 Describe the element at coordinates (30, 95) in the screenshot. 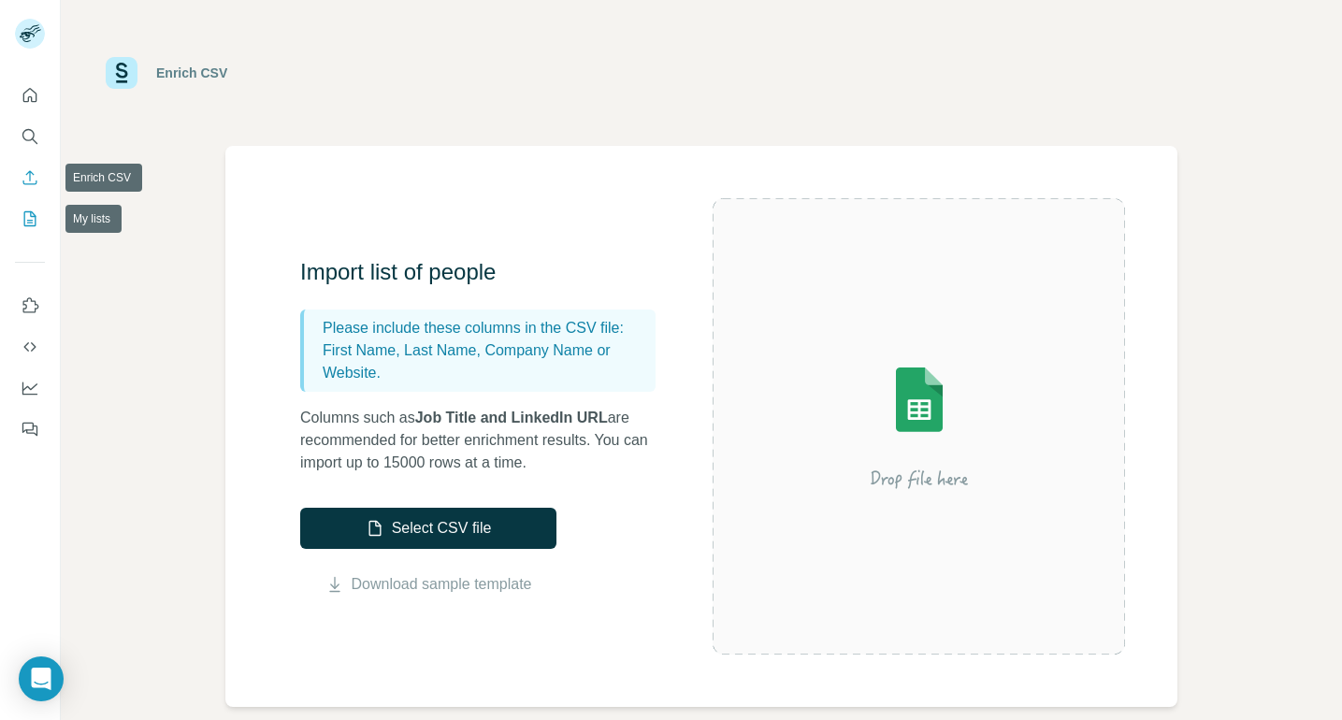

I see `button: Quick start` at that location.